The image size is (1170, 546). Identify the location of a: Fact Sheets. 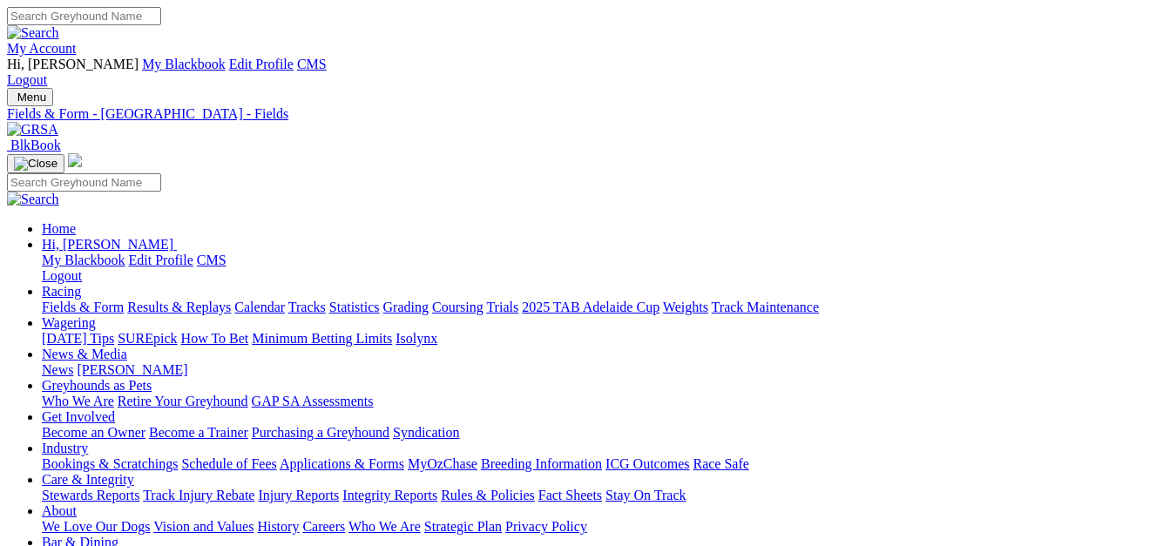
(570, 495).